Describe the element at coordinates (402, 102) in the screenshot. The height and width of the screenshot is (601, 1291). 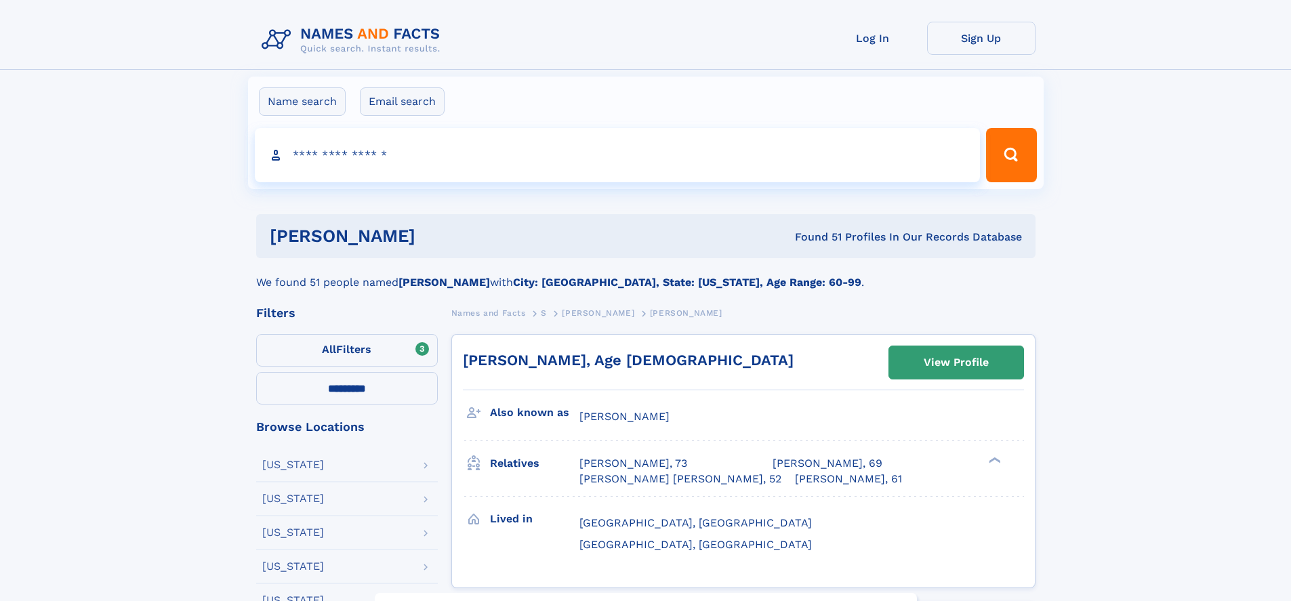
I see `label: Email search` at that location.